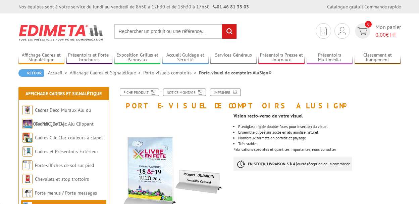  Describe the element at coordinates (66, 192) in the screenshot. I see `a: Porte-menus / Porte-messages` at that location.